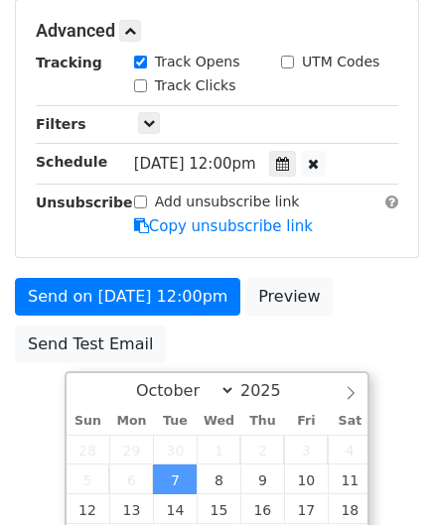 The width and height of the screenshot is (434, 525). Describe the element at coordinates (306, 450) in the screenshot. I see `span: October 3, 2025` at that location.